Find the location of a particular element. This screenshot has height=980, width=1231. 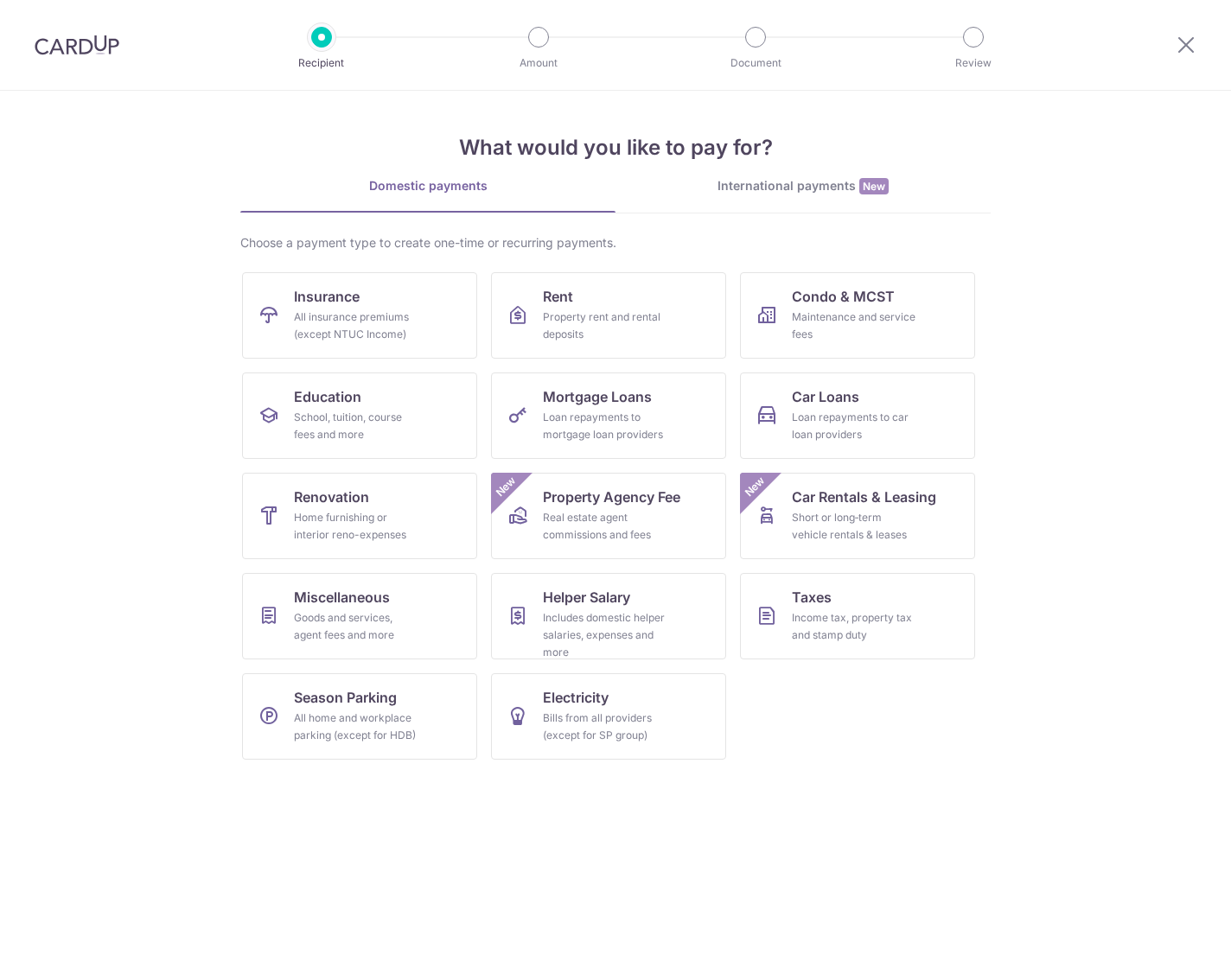

div: Property rent and rental deposits is located at coordinates (605, 326).